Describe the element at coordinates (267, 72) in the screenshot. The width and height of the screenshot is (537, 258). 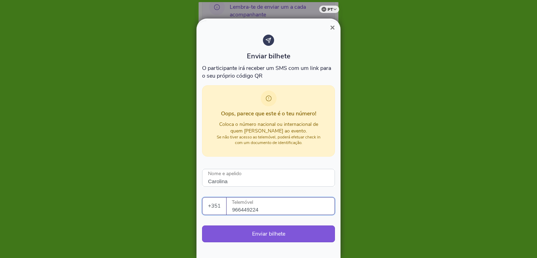
I see `span: O participante irá receber um SMS com um link para o seu próprio código QR` at that location.